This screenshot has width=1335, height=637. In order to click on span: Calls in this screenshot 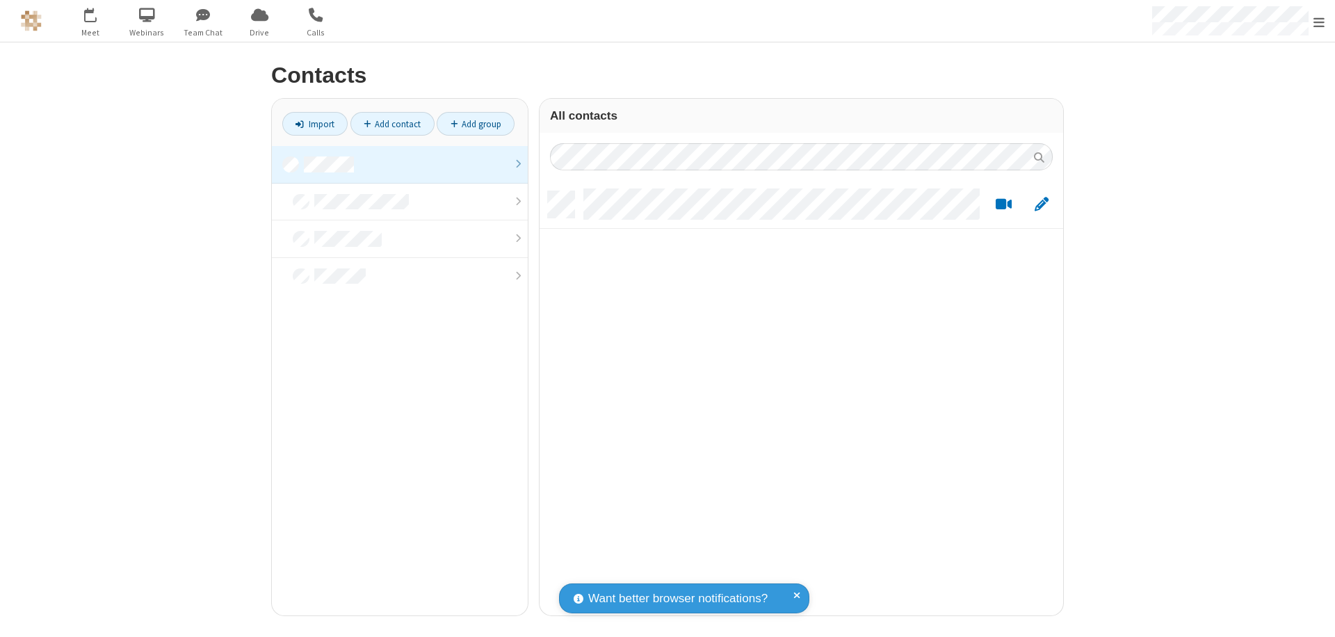, I will do `click(316, 33)`.